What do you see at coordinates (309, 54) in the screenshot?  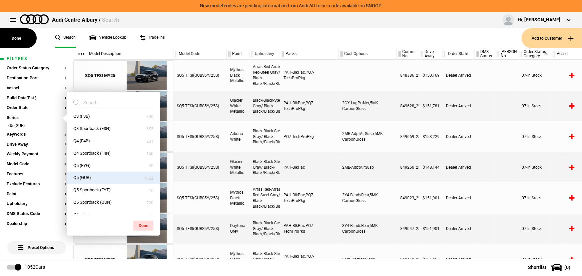 I see `div: Packs` at bounding box center [309, 54].